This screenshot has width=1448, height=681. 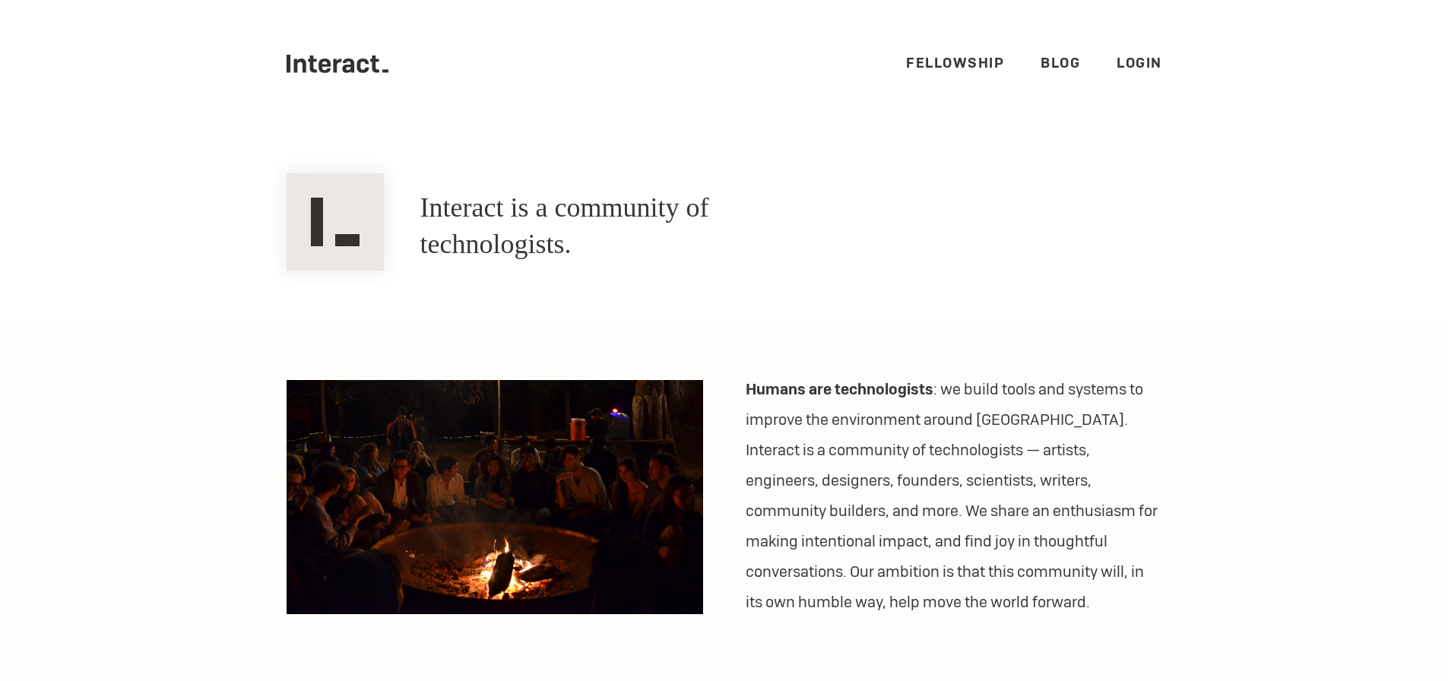 What do you see at coordinates (1139, 62) in the screenshot?
I see `a: Login` at bounding box center [1139, 62].